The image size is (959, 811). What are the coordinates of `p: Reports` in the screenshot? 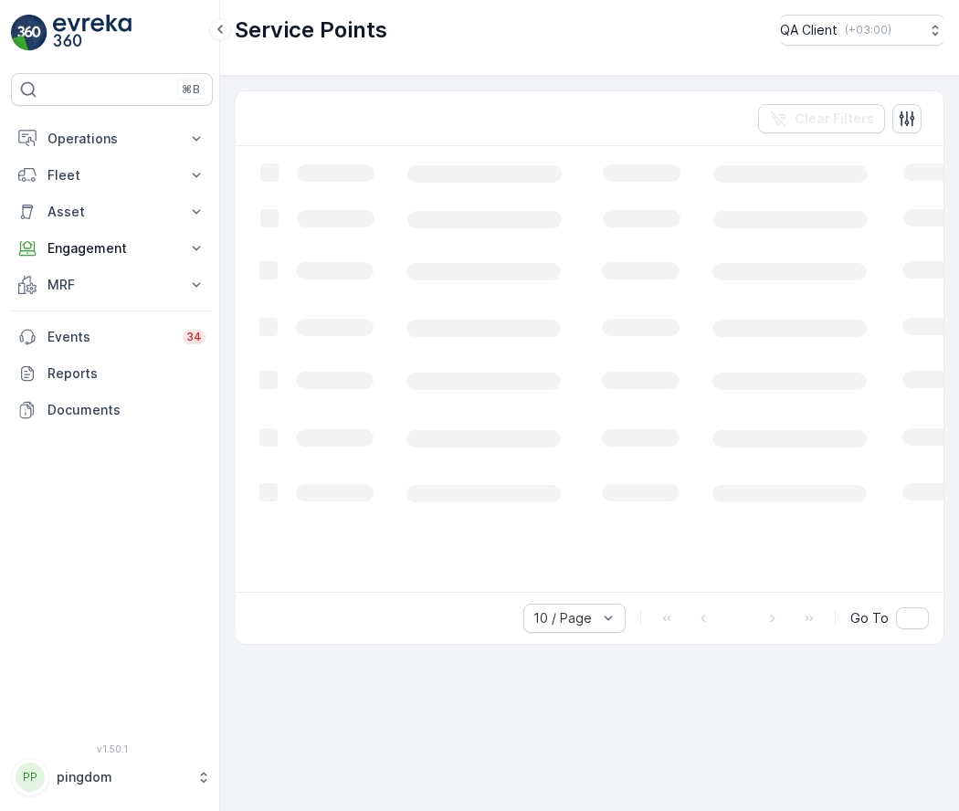 It's located at (126, 373).